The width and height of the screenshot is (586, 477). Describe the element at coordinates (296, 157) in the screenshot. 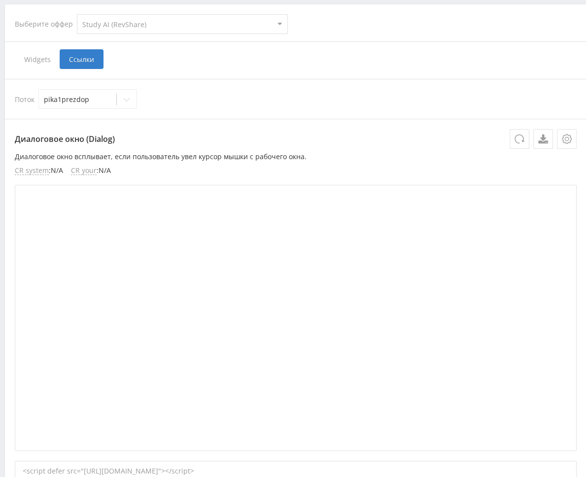

I see `p: Диалоговое окно всплывает, если пользователь увел курсор мышки с рабочего окна.` at that location.